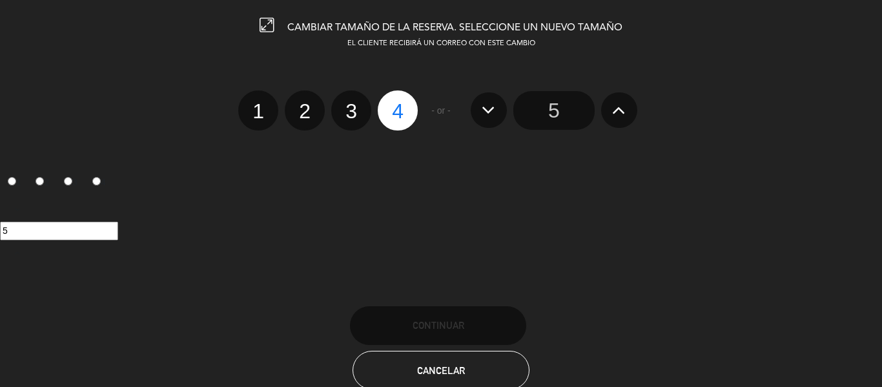 The width and height of the screenshot is (882, 387). Describe the element at coordinates (96, 181) in the screenshot. I see `input: 4` at that location.